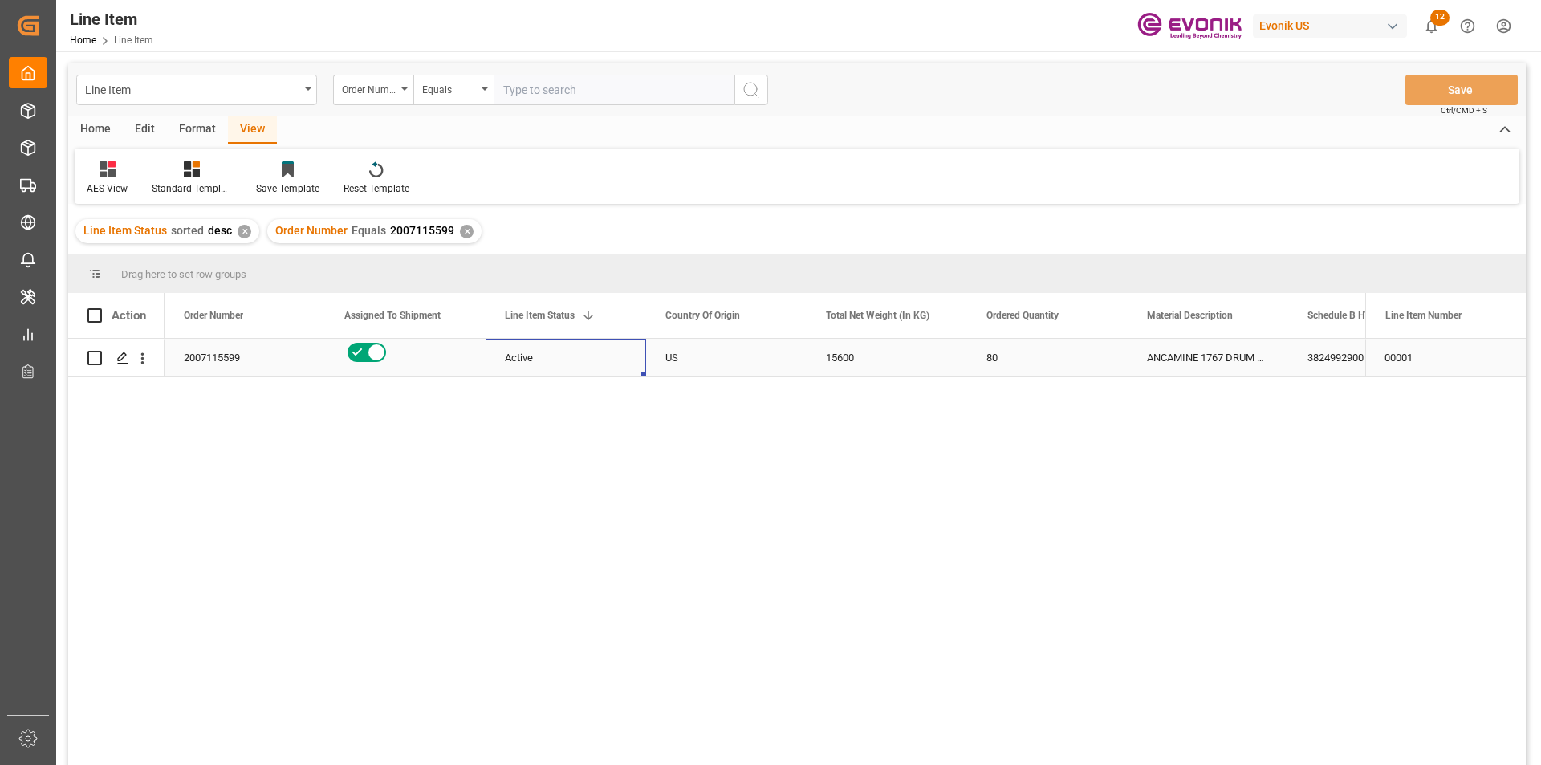 This screenshot has width=1541, height=765. Describe the element at coordinates (187, 230) in the screenshot. I see `span: sorted` at that location.